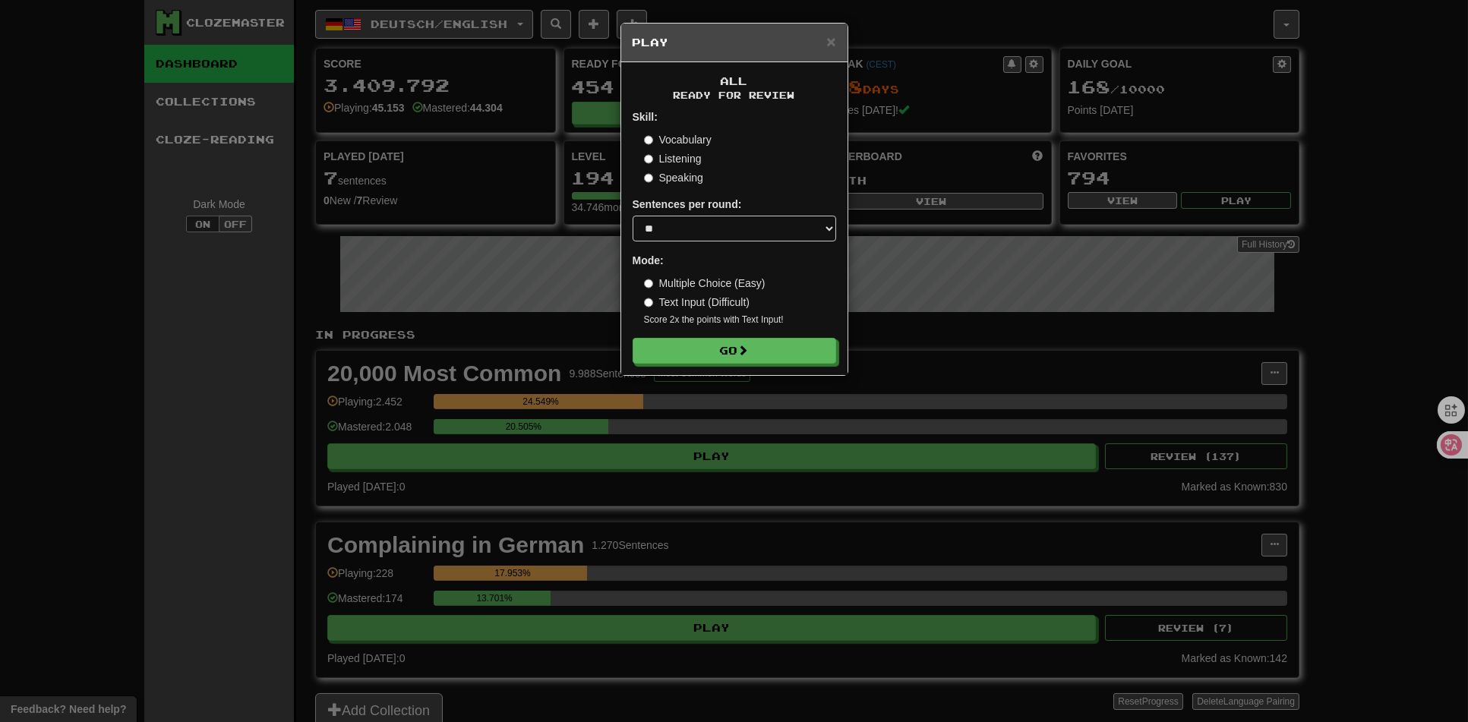  Describe the element at coordinates (687, 204) in the screenshot. I see `label: Sentences per round:` at that location.